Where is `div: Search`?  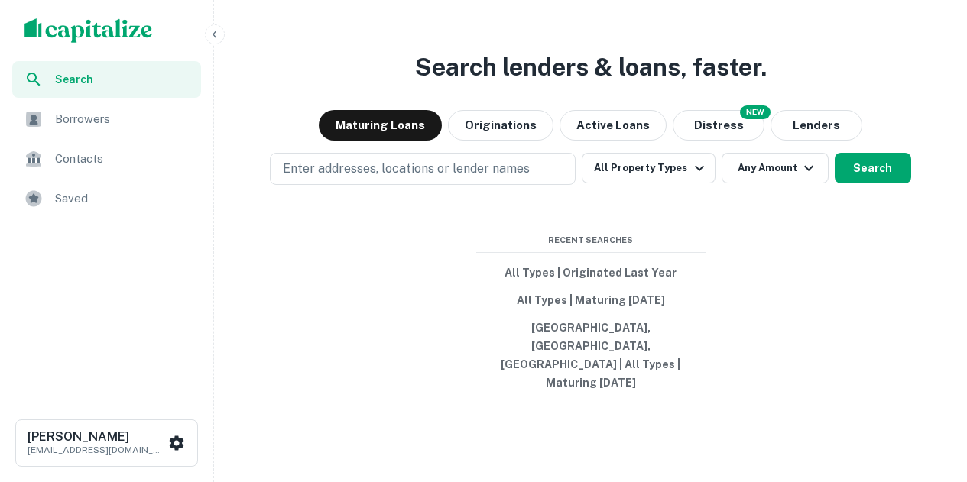
div: Search is located at coordinates (106, 79).